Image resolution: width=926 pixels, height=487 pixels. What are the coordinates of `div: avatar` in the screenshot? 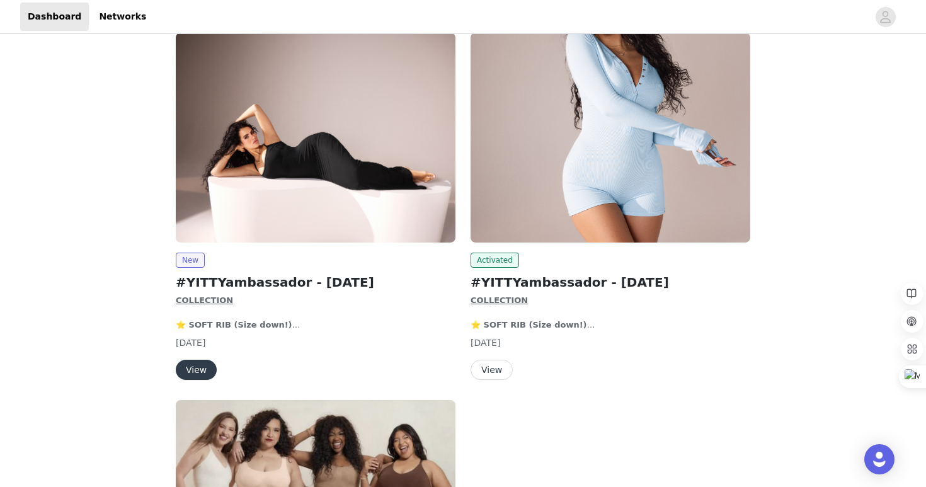 It's located at (885, 17).